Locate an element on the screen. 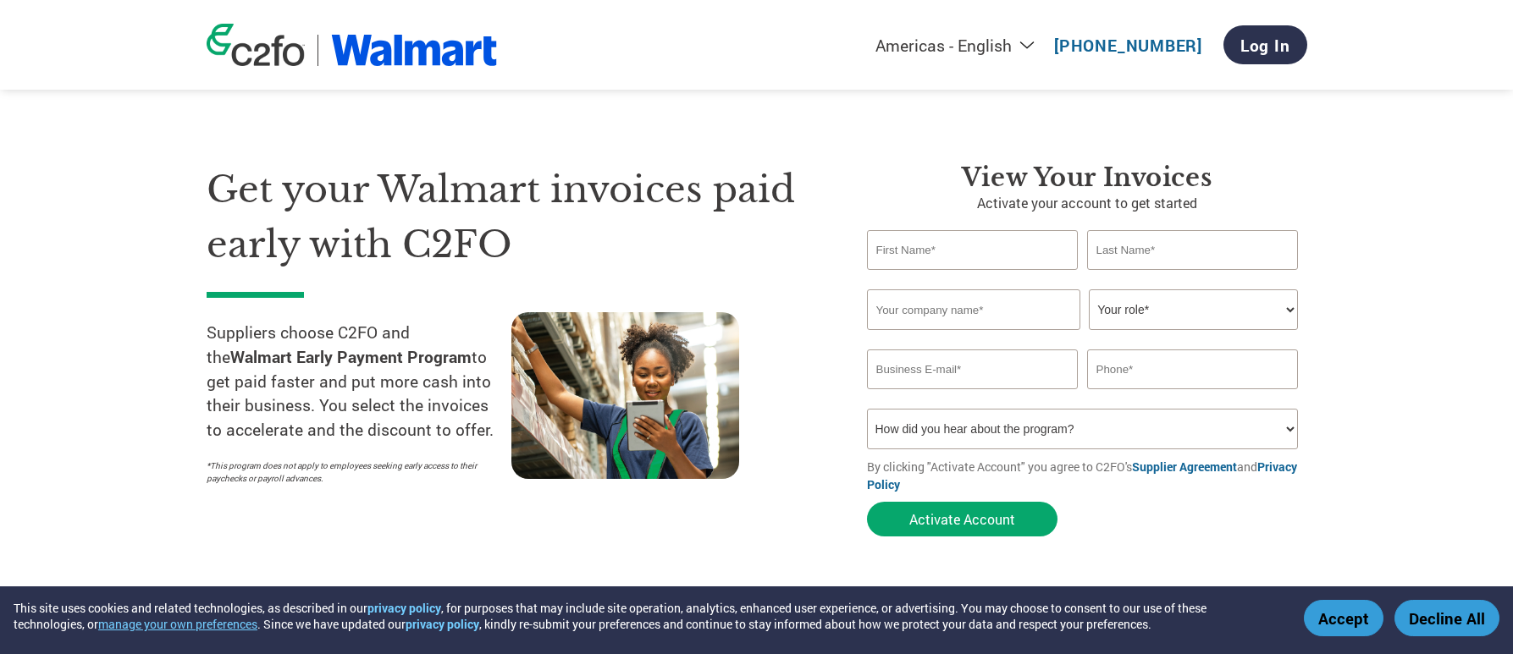  p: Activate your account to get started is located at coordinates (1087, 203).